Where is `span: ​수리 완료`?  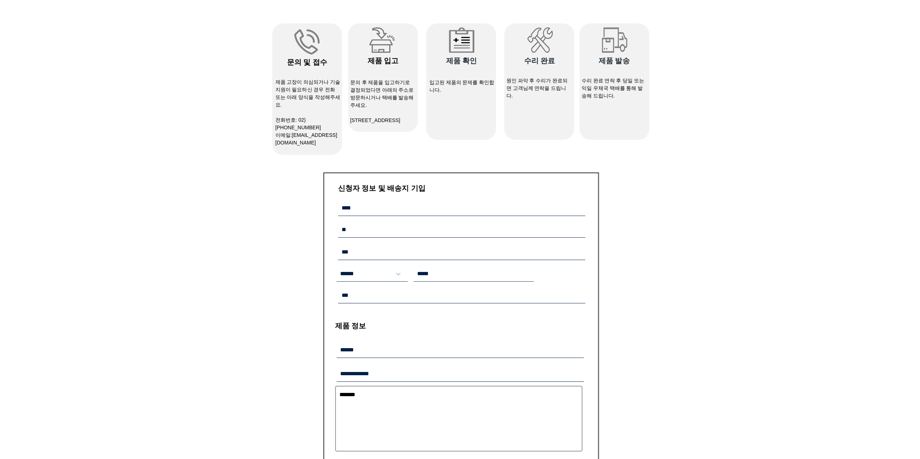 span: ​수리 완료 is located at coordinates (540, 61).